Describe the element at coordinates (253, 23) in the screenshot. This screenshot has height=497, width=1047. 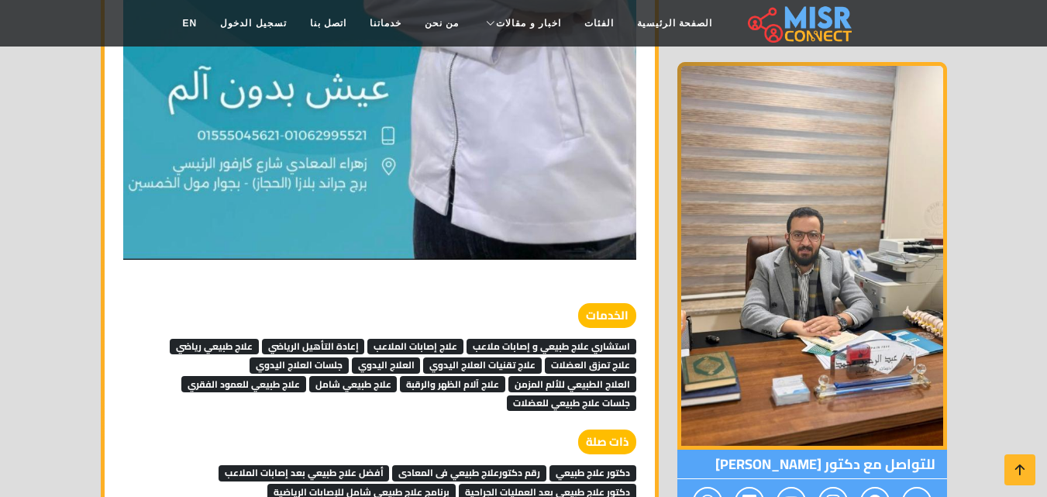
I see `a: تسجيل الدخول` at that location.